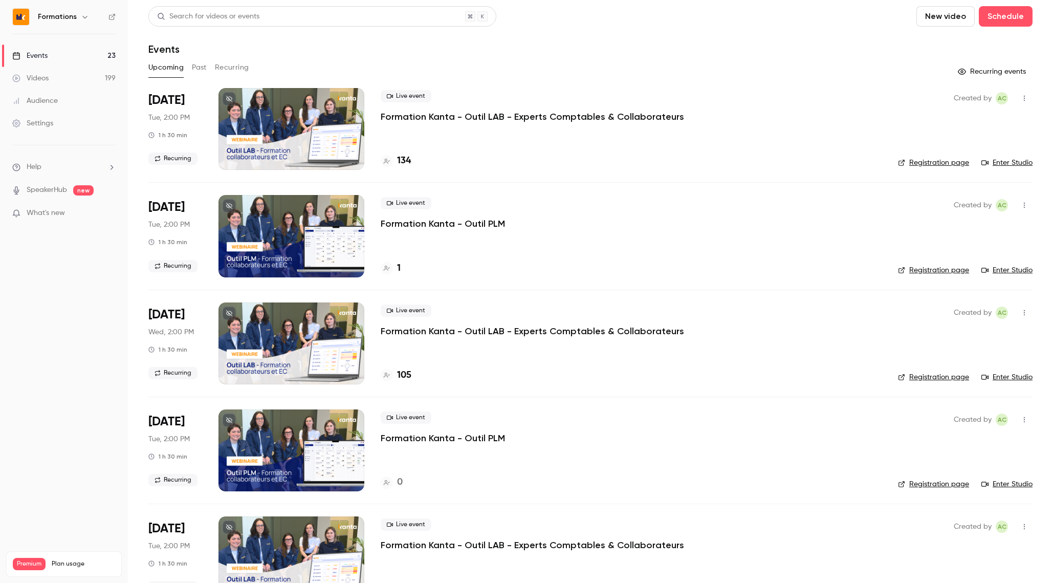  What do you see at coordinates (175, 450) in the screenshot?
I see `div: Sep 9 Tue, 2:00 PM (Europe/Paris)` at bounding box center [175, 450].